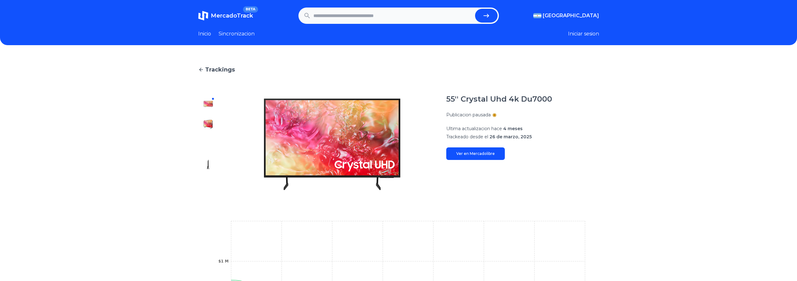 The width and height of the screenshot is (797, 281). Describe the element at coordinates (583, 34) in the screenshot. I see `button: Iniciar sesion` at that location.